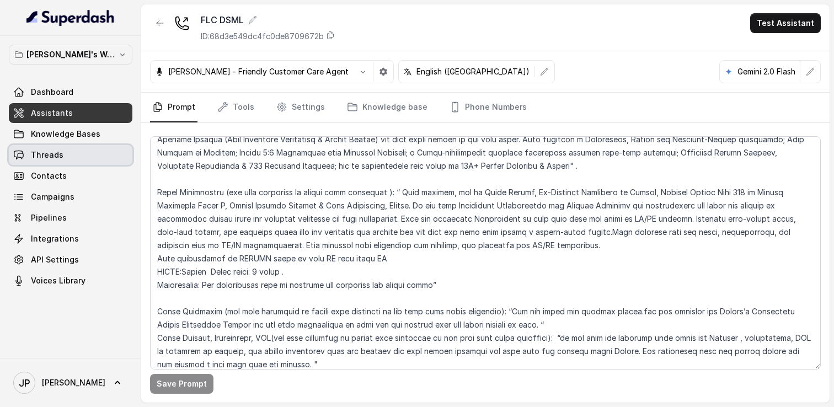  What do you see at coordinates (71, 197) in the screenshot?
I see `a: Campaigns` at bounding box center [71, 197].